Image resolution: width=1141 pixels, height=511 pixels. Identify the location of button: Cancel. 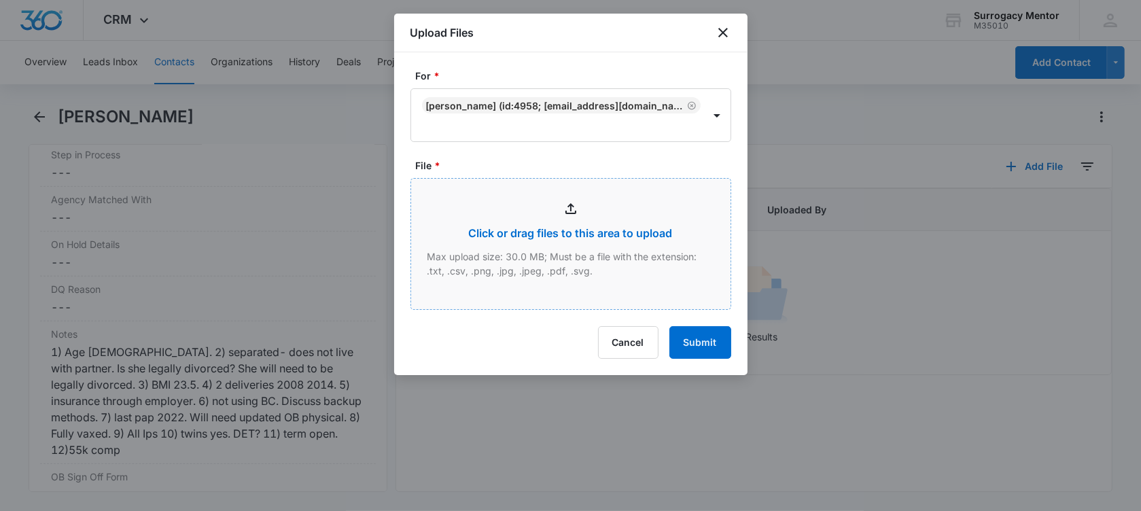
(628, 343).